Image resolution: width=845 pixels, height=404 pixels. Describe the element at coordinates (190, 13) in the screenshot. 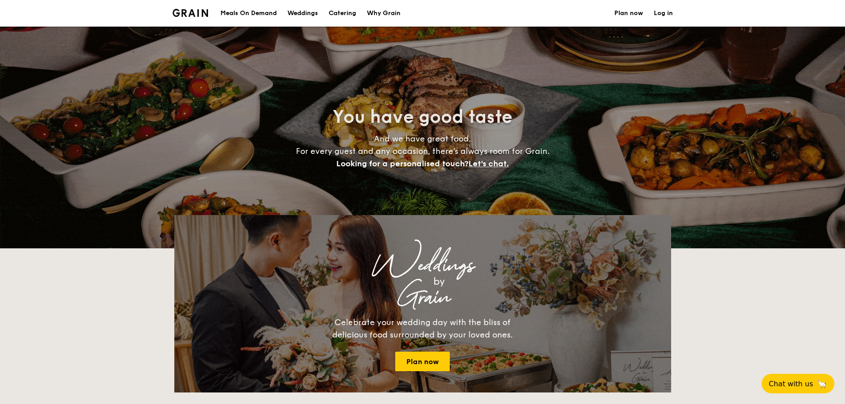

I see `a: Logotype` at that location.